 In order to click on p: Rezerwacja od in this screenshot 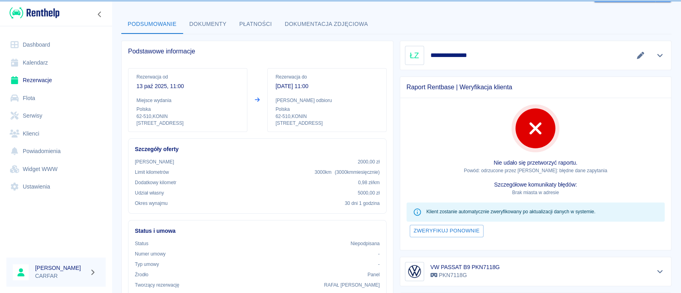, I will do `click(187, 77)`.